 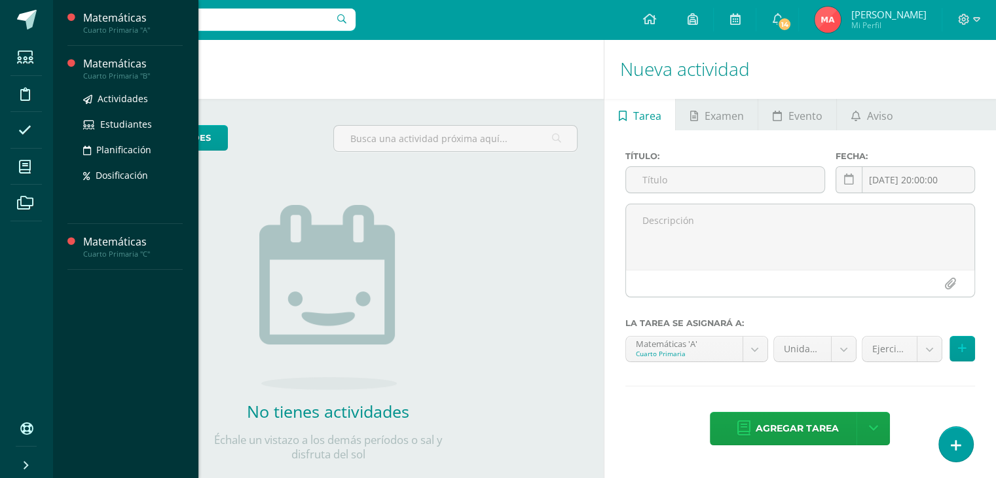 I want to click on h1: Actividades, so click(x=328, y=69).